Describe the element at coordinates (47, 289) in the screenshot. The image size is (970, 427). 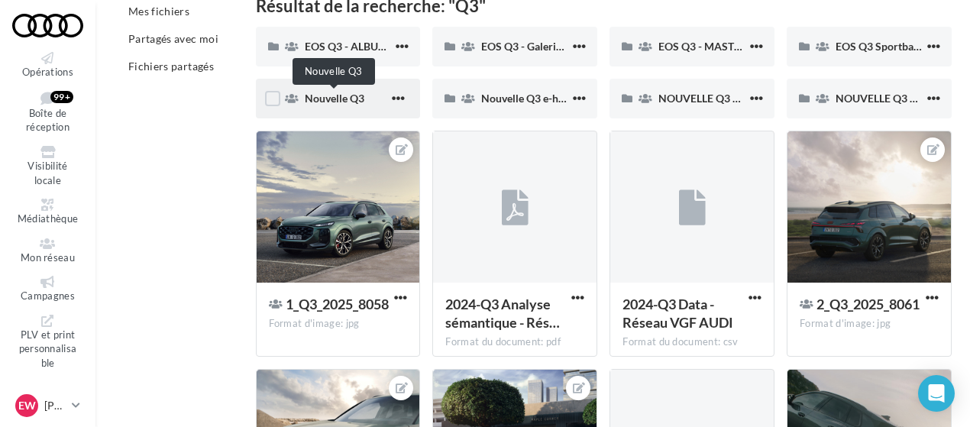
I see `a: Campagnes` at that location.